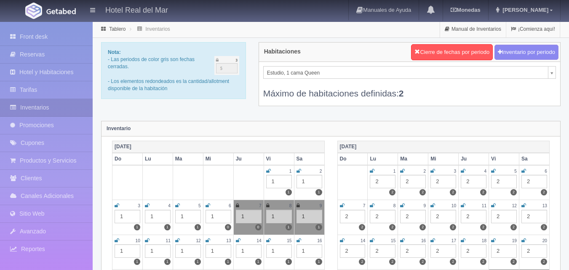 This screenshot has width=569, height=270. Describe the element at coordinates (514, 241) in the screenshot. I see `small: 19` at that location.